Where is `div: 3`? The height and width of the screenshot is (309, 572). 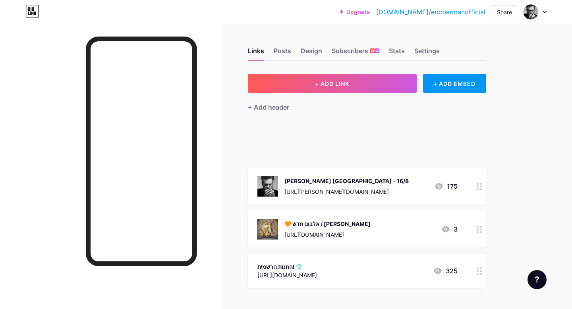 div: 3 is located at coordinates (449, 229).